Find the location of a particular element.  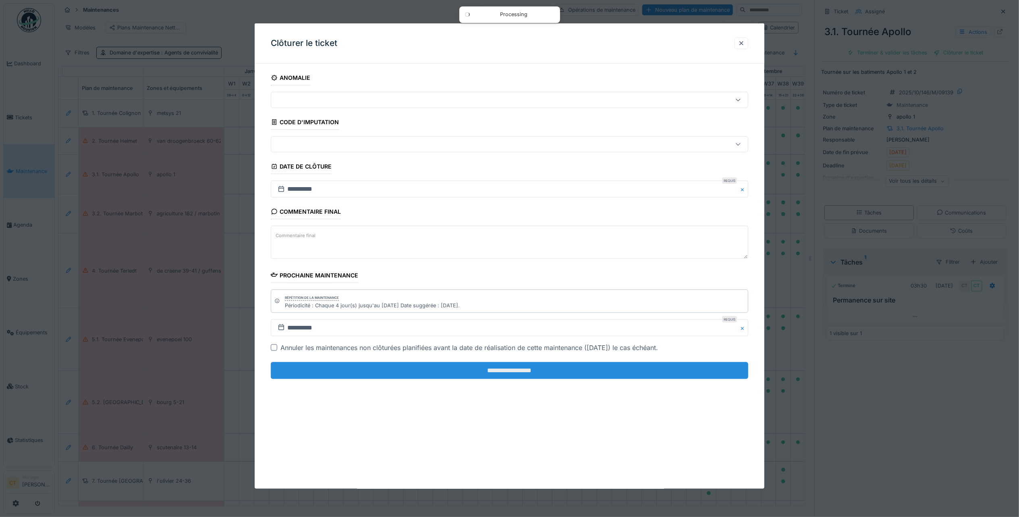

div: Anomalie is located at coordinates (291, 79).